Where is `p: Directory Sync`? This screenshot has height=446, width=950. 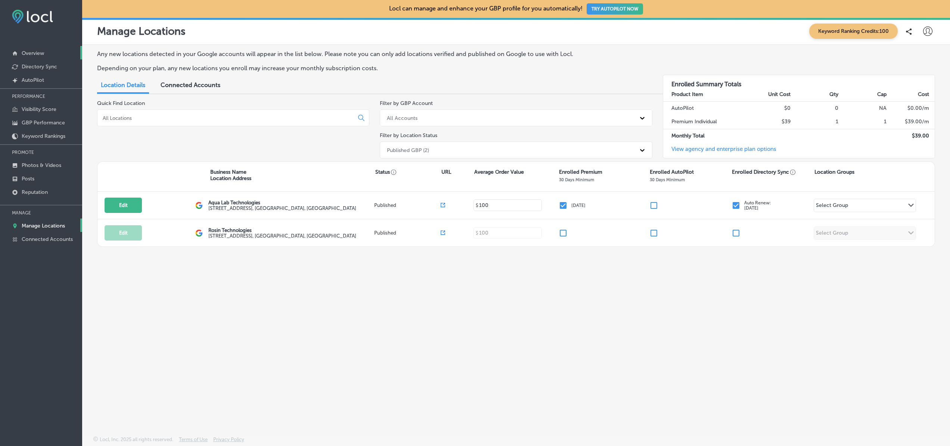 p: Directory Sync is located at coordinates (39, 66).